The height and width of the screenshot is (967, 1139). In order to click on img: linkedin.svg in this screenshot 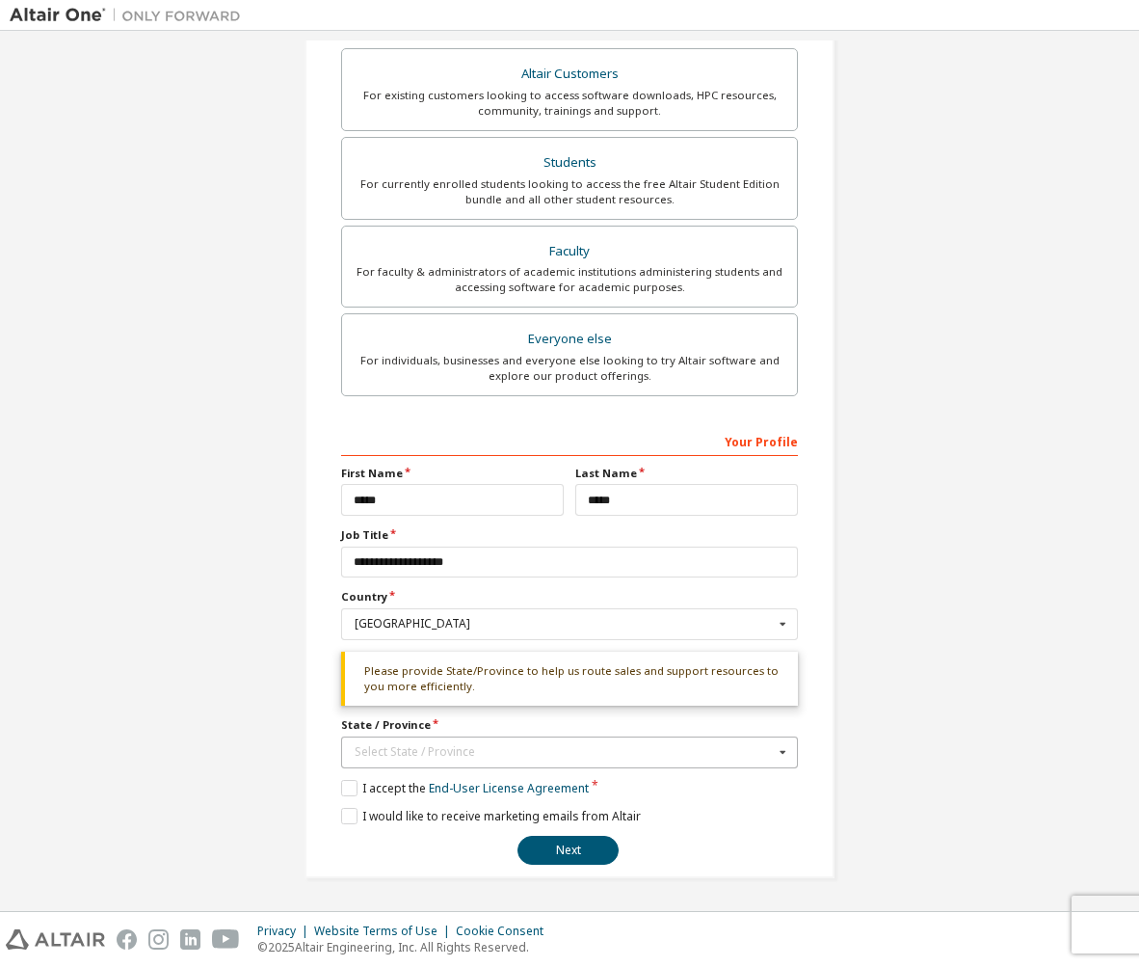, I will do `click(190, 939)`.